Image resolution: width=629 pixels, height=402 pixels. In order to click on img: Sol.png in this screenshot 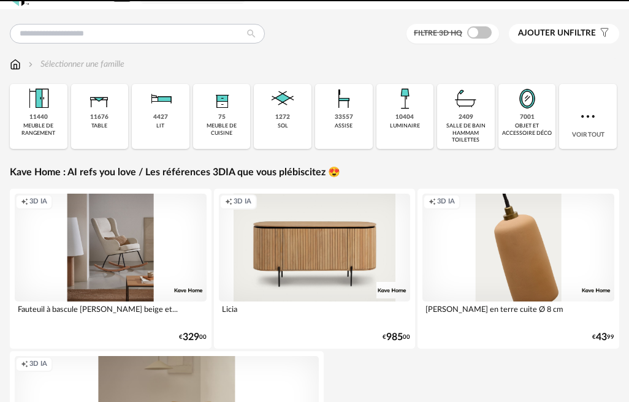, I will do `click(282, 99)`.